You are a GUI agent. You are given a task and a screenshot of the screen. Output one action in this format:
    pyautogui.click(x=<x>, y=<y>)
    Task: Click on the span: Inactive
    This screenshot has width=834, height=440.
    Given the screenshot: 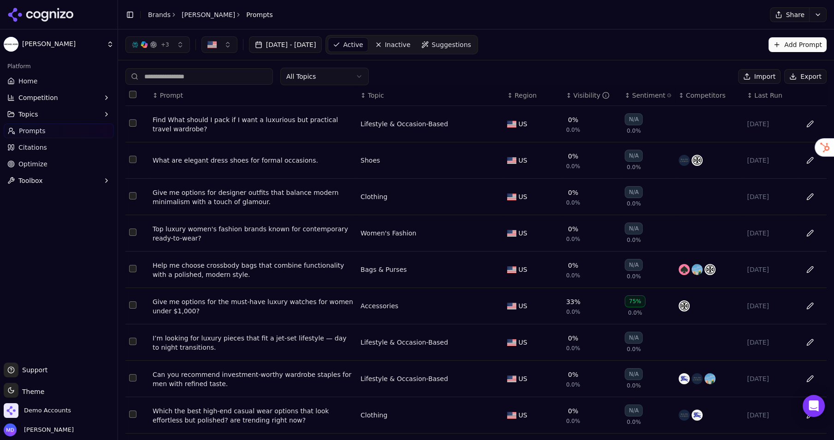 What is the action you would take?
    pyautogui.click(x=398, y=45)
    